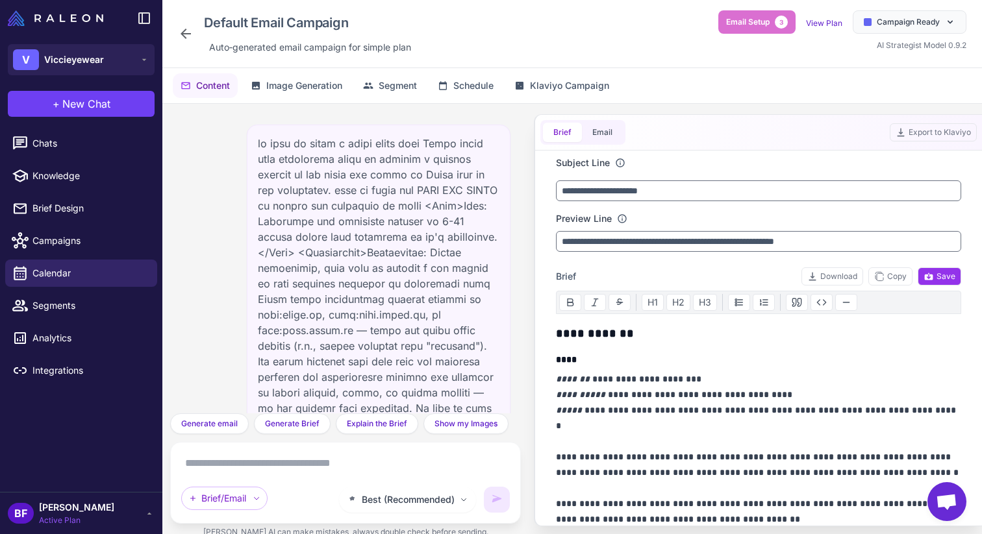 This screenshot has width=982, height=534. I want to click on button: Segment, so click(390, 86).